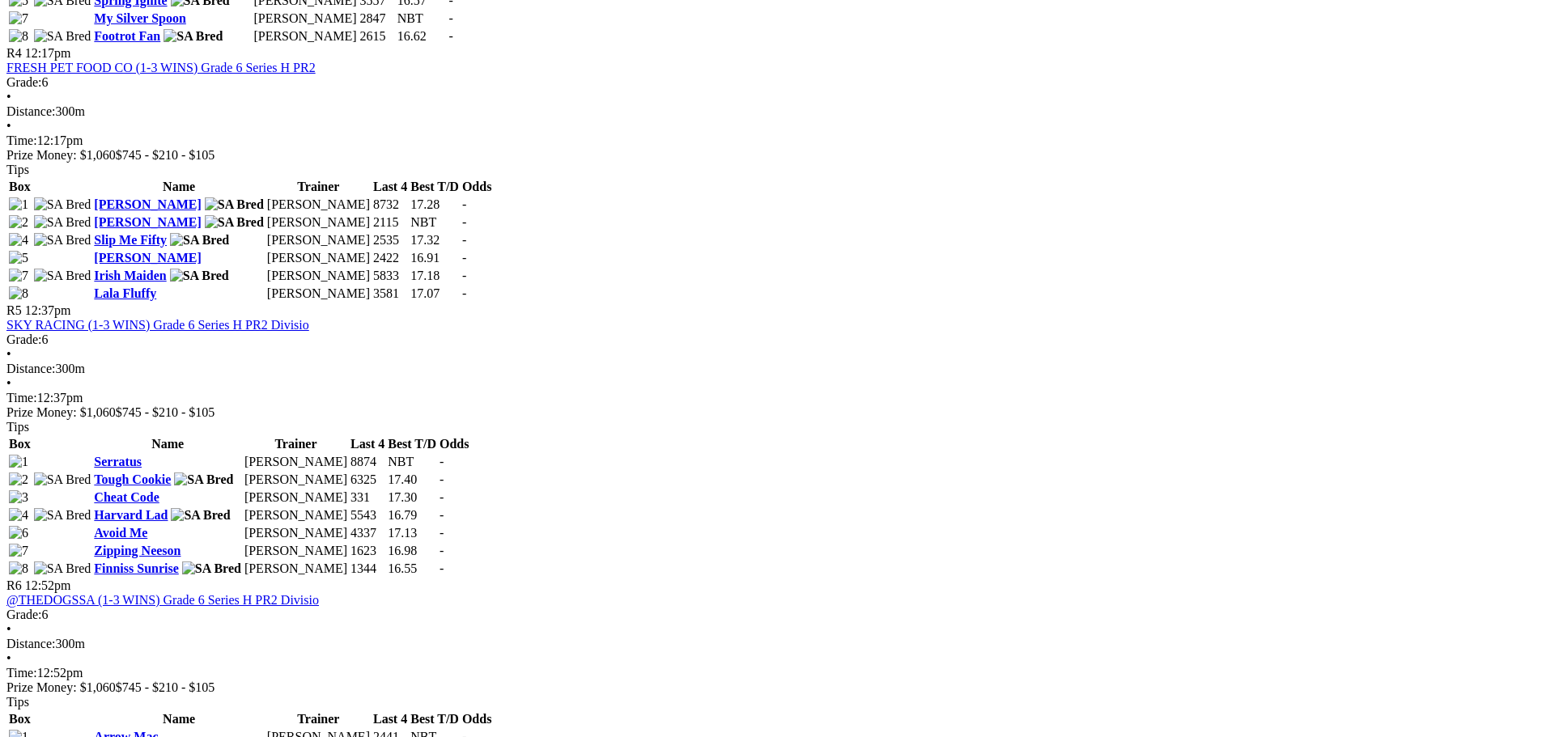 This screenshot has height=737, width=1542. What do you see at coordinates (390, 223) in the screenshot?
I see `td: 2115` at bounding box center [390, 223].